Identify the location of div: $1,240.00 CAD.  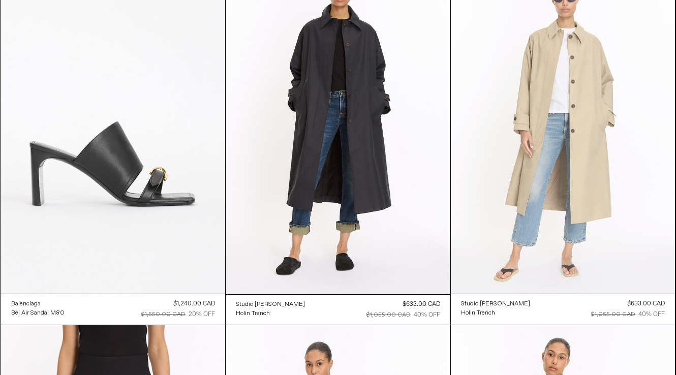
(194, 304).